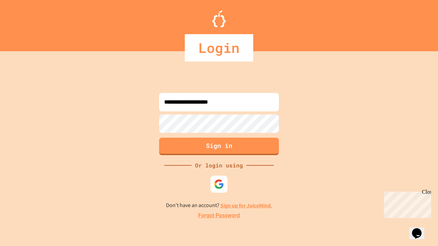 This screenshot has height=246, width=438. I want to click on a: Forgot Password, so click(219, 216).